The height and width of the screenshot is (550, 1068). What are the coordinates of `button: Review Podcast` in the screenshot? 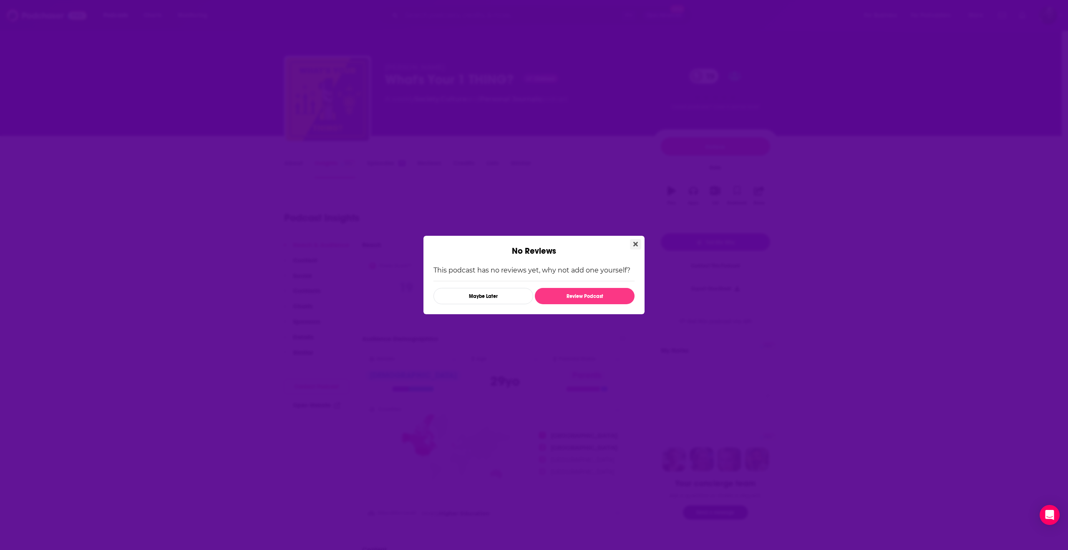 It's located at (584, 296).